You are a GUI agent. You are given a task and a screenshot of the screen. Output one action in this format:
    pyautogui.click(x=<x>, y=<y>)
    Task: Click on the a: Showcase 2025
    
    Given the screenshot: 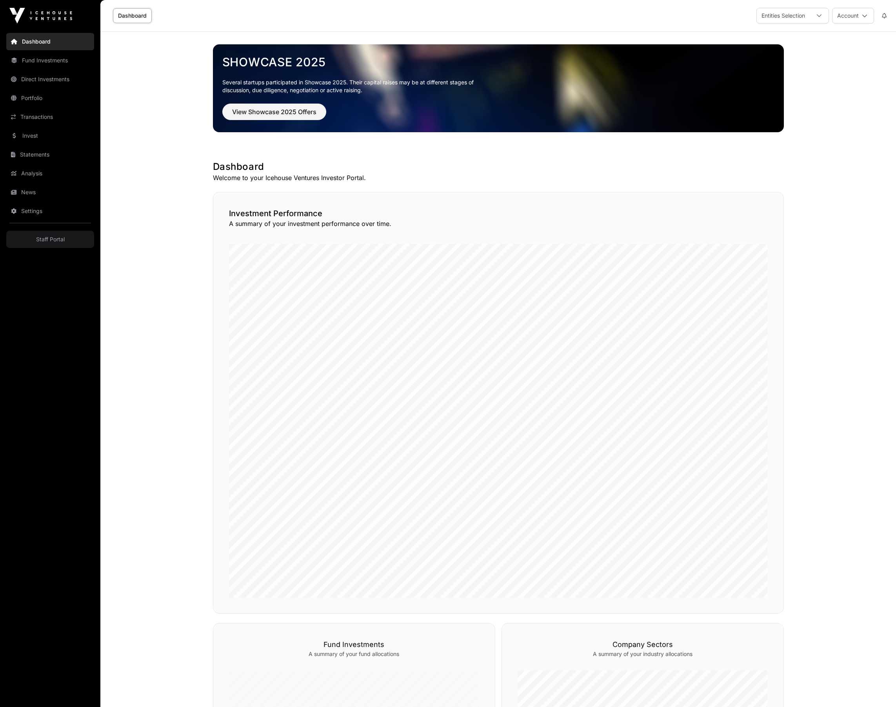 What is the action you would take?
    pyautogui.click(x=499, y=62)
    